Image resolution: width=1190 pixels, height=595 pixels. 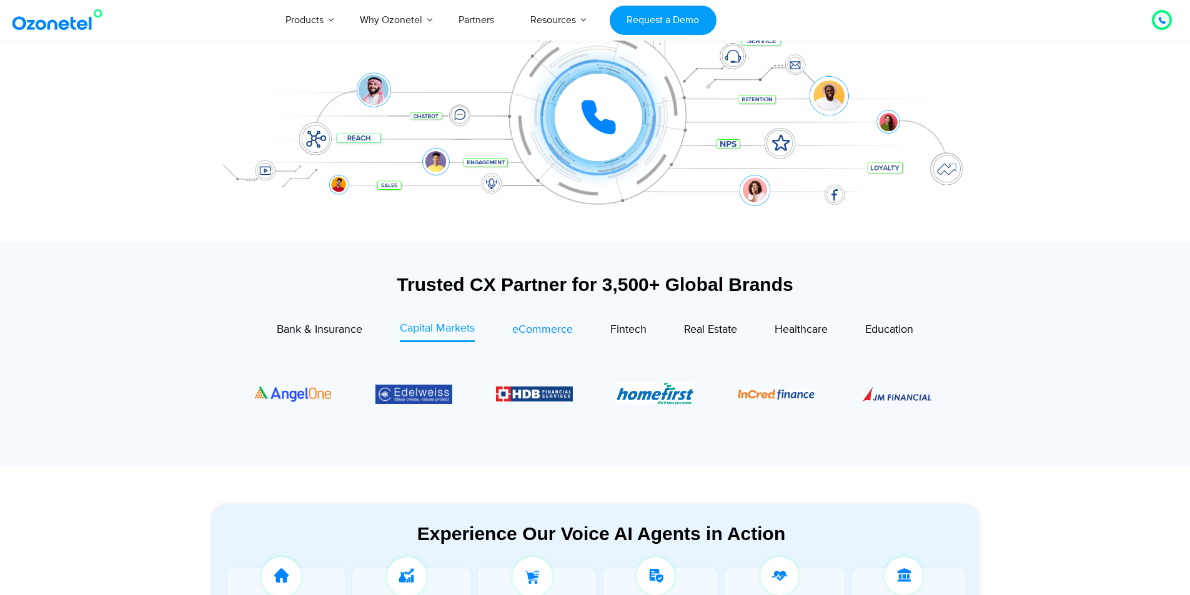 I want to click on a: Fintech, so click(x=629, y=331).